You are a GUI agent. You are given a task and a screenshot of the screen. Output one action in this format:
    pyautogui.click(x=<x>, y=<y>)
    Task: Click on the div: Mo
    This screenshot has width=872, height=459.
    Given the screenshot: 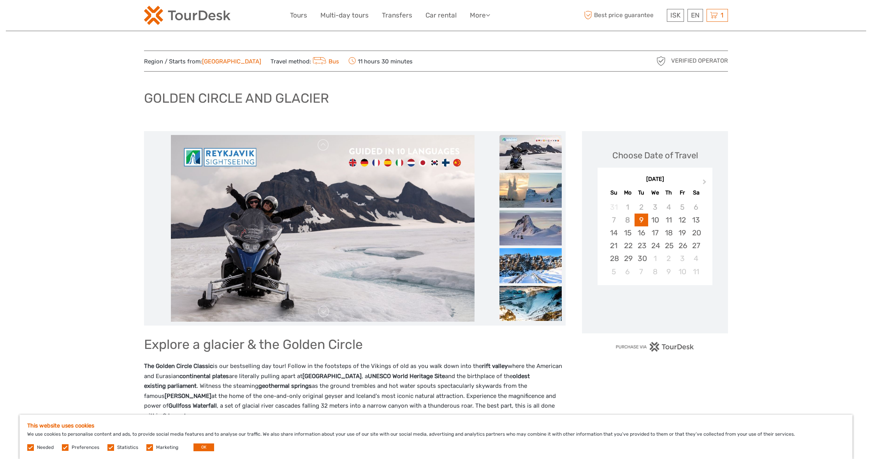 What is the action you would take?
    pyautogui.click(x=628, y=193)
    